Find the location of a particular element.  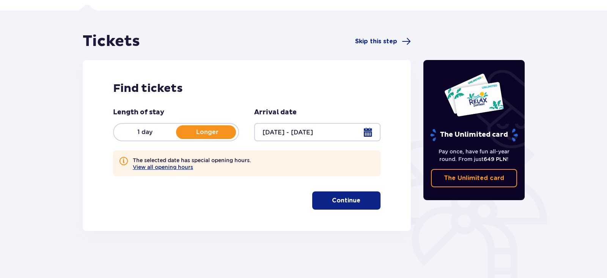

p: Arrival date is located at coordinates (276, 112).